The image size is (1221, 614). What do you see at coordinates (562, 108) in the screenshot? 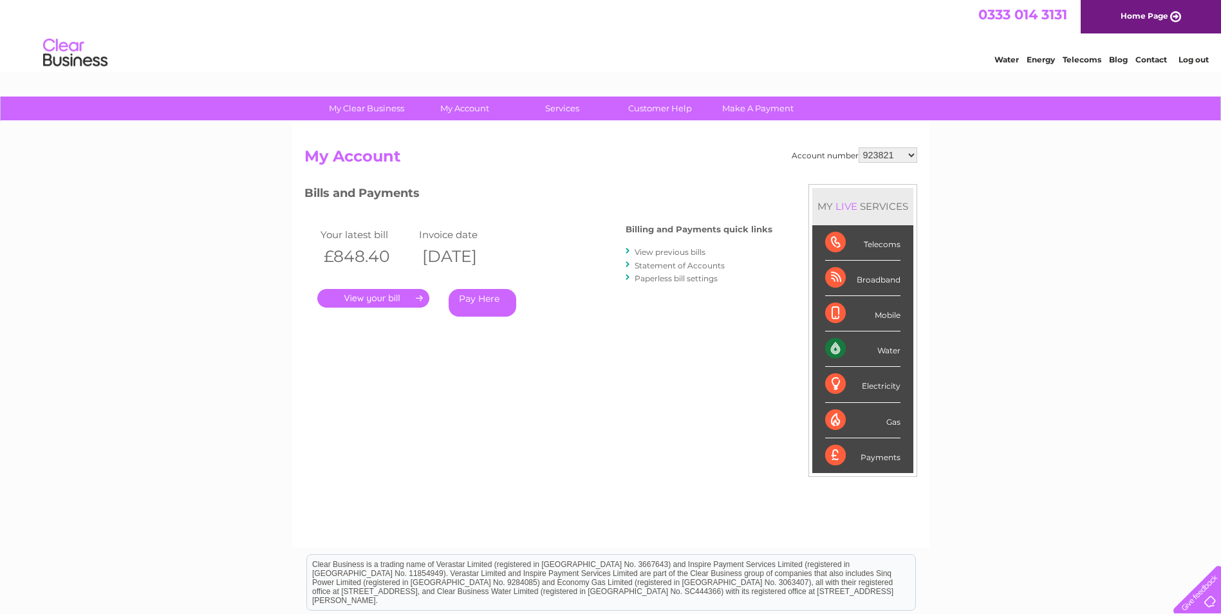
I see `a: Services` at bounding box center [562, 108].